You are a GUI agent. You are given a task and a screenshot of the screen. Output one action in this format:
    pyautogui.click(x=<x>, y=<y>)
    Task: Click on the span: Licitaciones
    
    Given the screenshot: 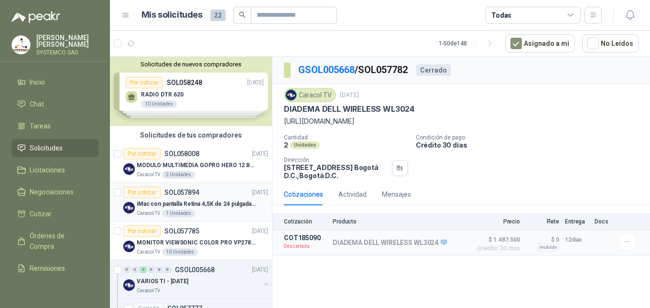 What is the action you would take?
    pyautogui.click(x=47, y=170)
    